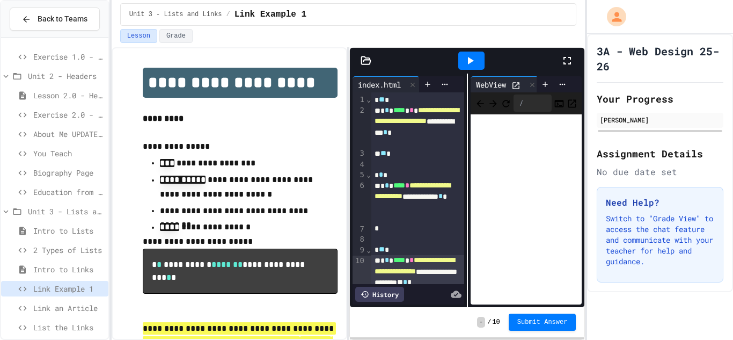 This screenshot has width=733, height=340. I want to click on button: Open in new tab, so click(572, 103).